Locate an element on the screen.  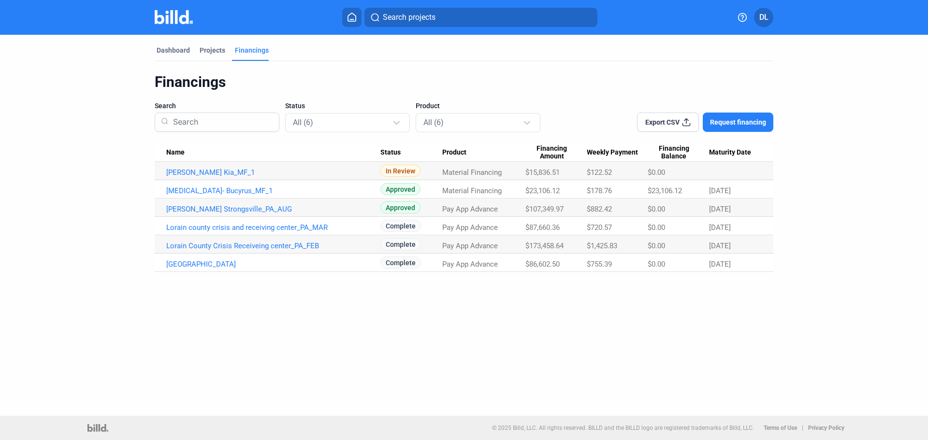
a: Lorain county crisis and receiving center_PA_MAR is located at coordinates (273, 228).